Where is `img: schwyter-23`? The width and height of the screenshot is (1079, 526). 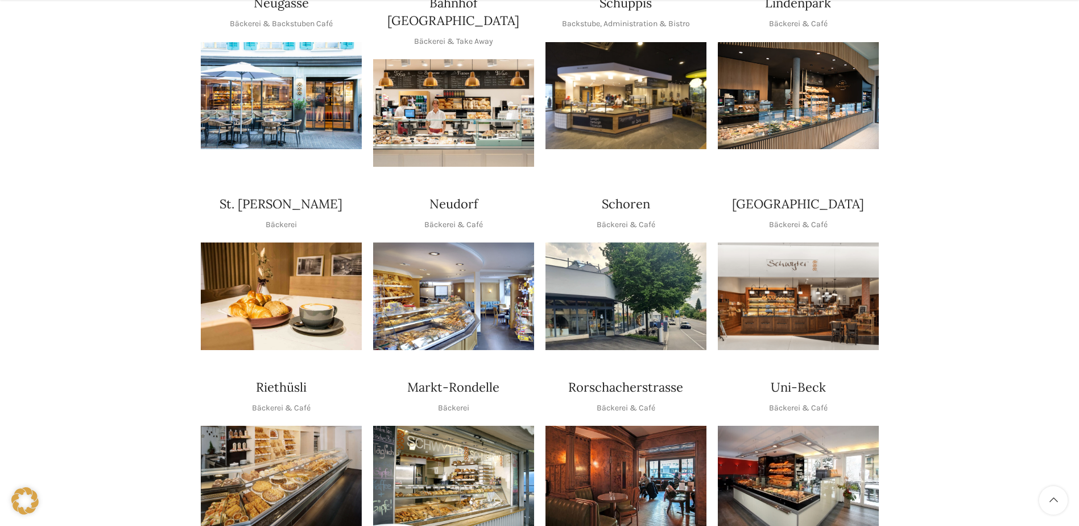
img: schwyter-23 is located at coordinates (281, 296).